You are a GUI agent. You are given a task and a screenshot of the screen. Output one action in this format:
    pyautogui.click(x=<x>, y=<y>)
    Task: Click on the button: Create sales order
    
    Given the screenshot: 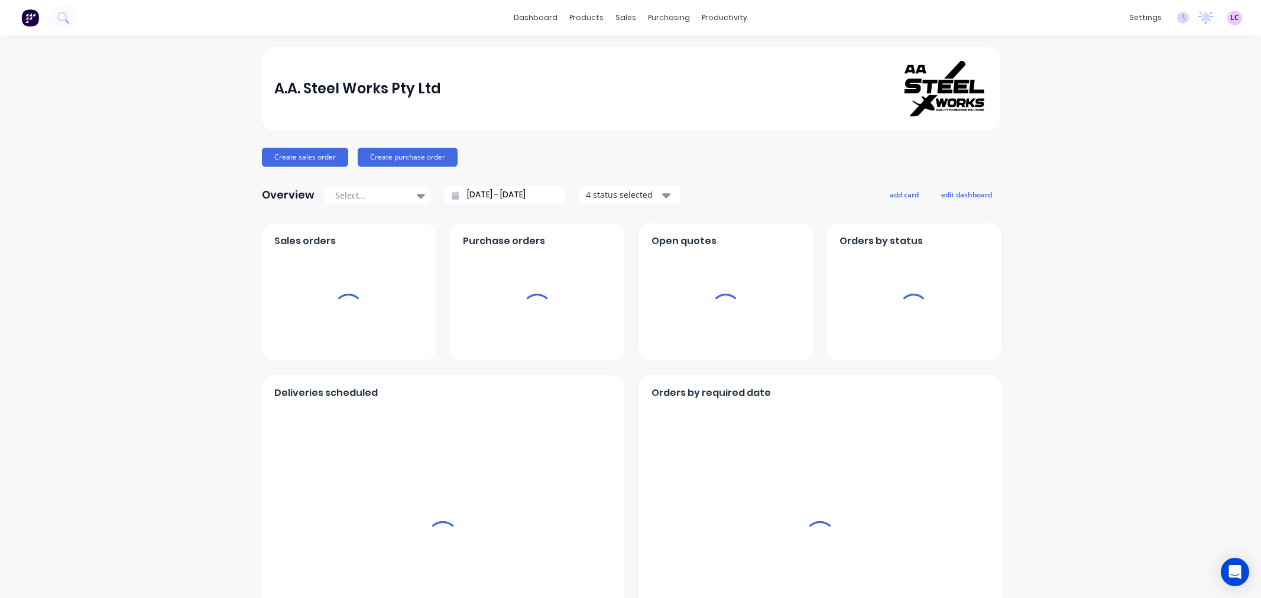 What is the action you would take?
    pyautogui.click(x=305, y=157)
    